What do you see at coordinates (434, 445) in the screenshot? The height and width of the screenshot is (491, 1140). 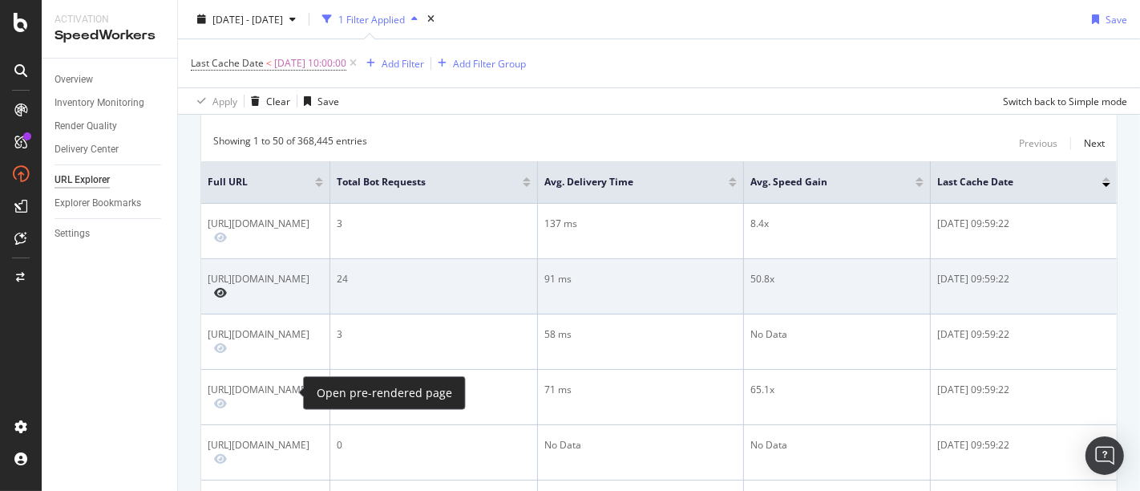 I see `div: 0` at bounding box center [434, 445].